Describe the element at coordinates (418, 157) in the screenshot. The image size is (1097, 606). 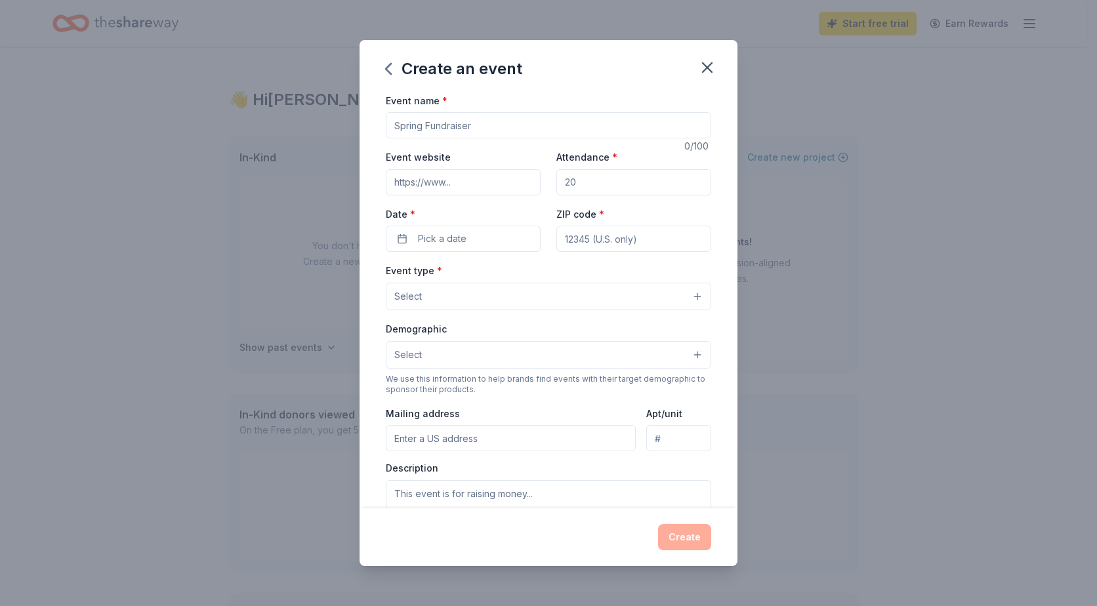
I see `label: Event website` at that location.